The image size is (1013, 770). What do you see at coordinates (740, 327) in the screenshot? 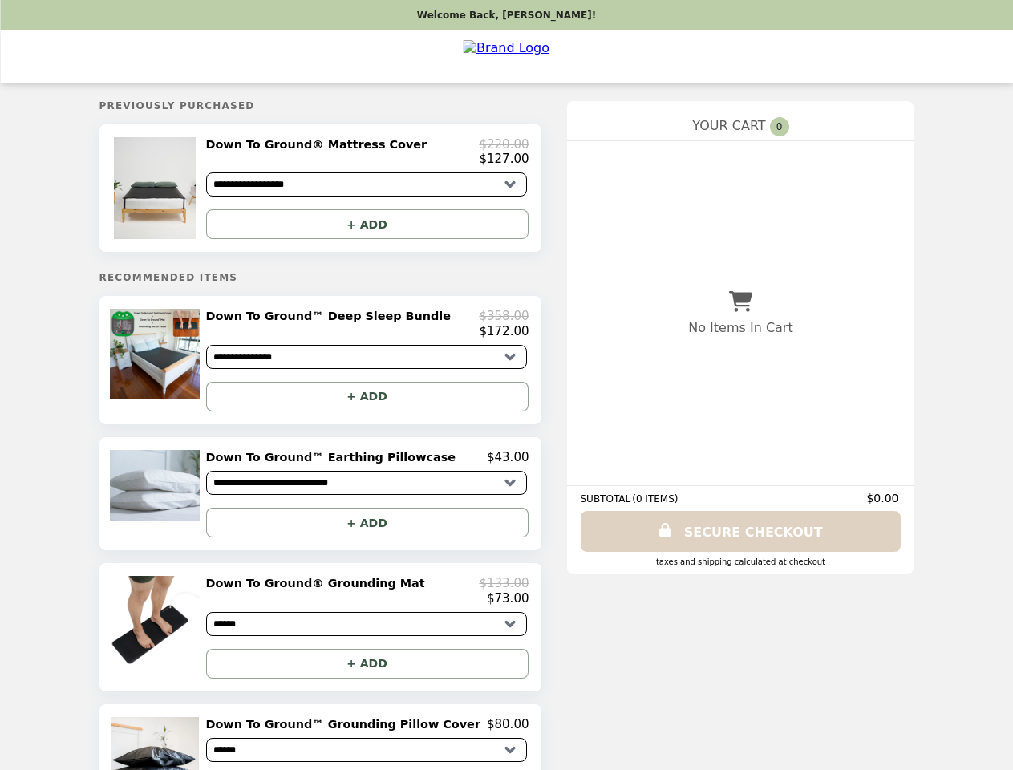
I see `p: No Items In Cart` at bounding box center [740, 327].